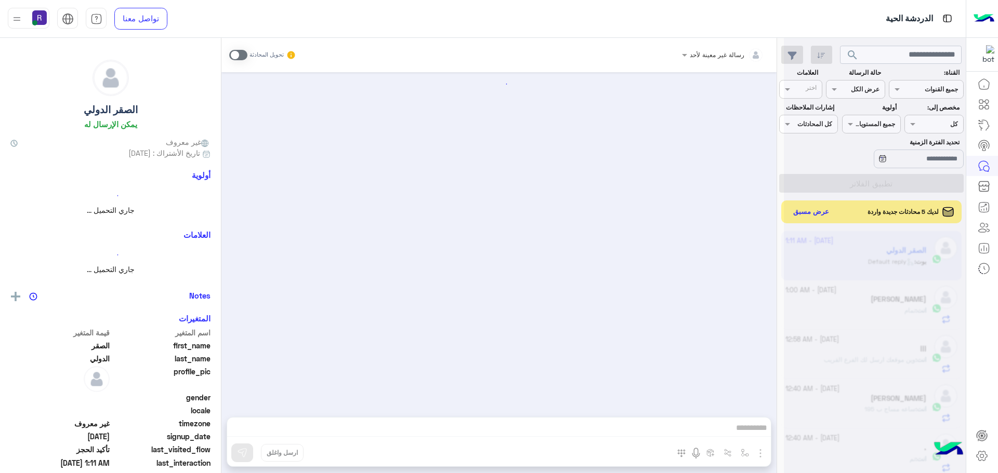 This screenshot has width=998, height=473. What do you see at coordinates (161, 463) in the screenshot?
I see `span: last_interaction` at bounding box center [161, 463].